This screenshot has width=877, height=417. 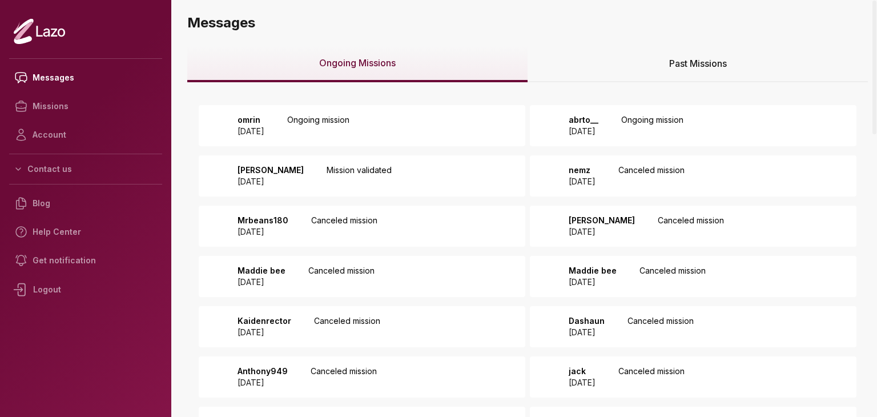 I want to click on p: Mrbeans180, so click(x=263, y=220).